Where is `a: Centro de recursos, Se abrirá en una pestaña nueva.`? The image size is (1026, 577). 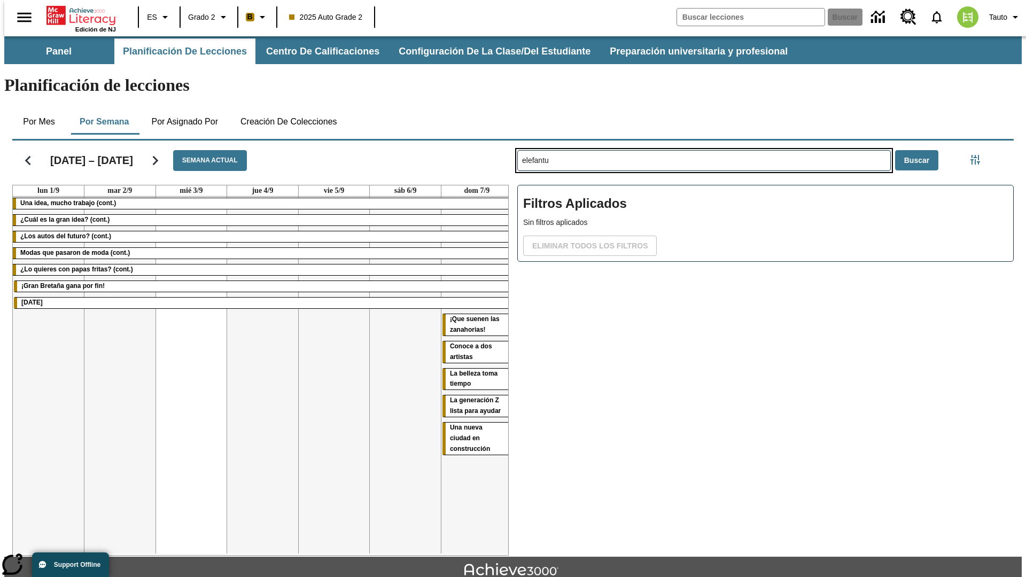 a: Centro de recursos, Se abrirá en una pestaña nueva. is located at coordinates (909, 17).